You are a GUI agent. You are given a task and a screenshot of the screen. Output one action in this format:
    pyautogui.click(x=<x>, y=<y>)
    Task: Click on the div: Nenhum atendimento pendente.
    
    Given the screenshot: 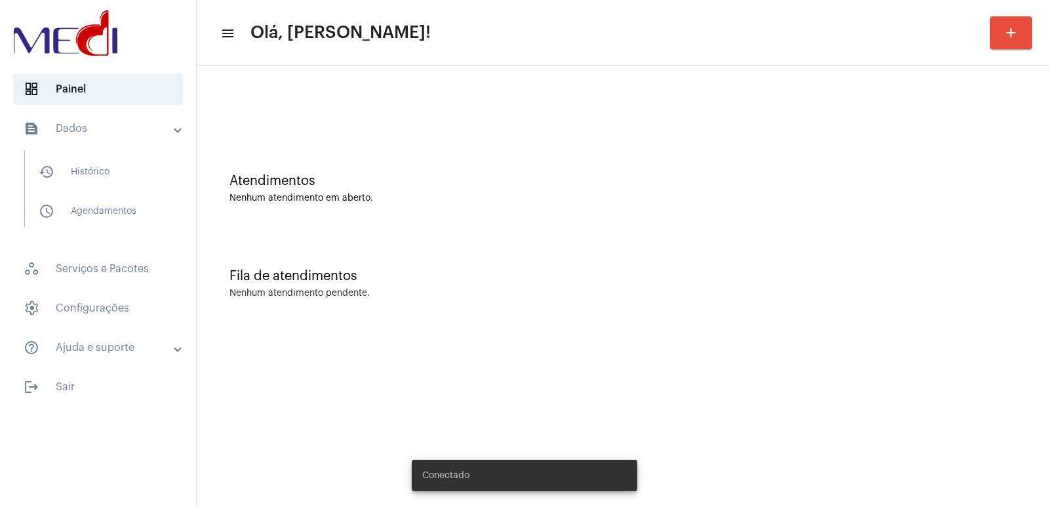 What is the action you would take?
    pyautogui.click(x=300, y=293)
    